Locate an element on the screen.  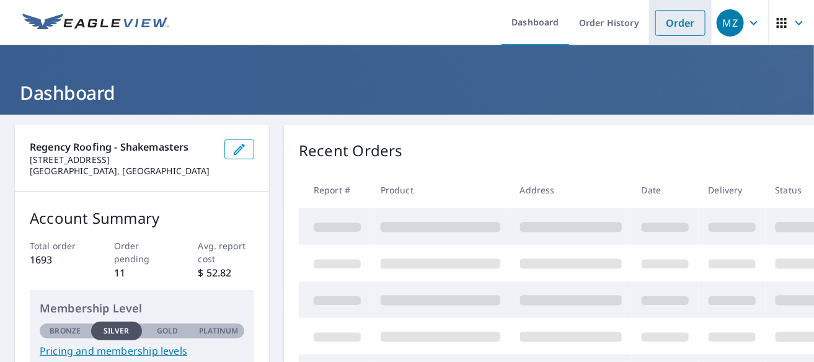
h1: Dashboard is located at coordinates (407, 92).